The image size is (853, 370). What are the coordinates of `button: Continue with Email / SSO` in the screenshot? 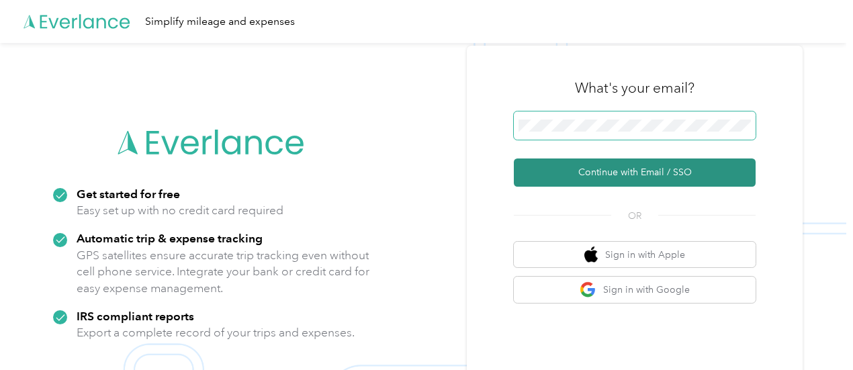 It's located at (635, 173).